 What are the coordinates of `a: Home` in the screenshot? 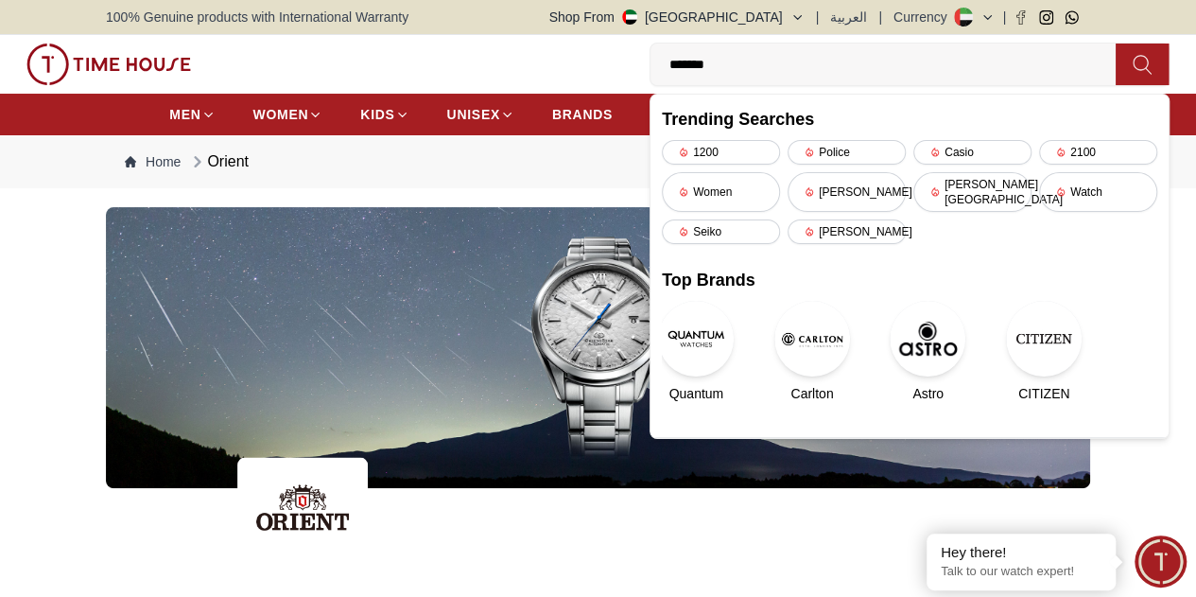 It's located at (152, 162).